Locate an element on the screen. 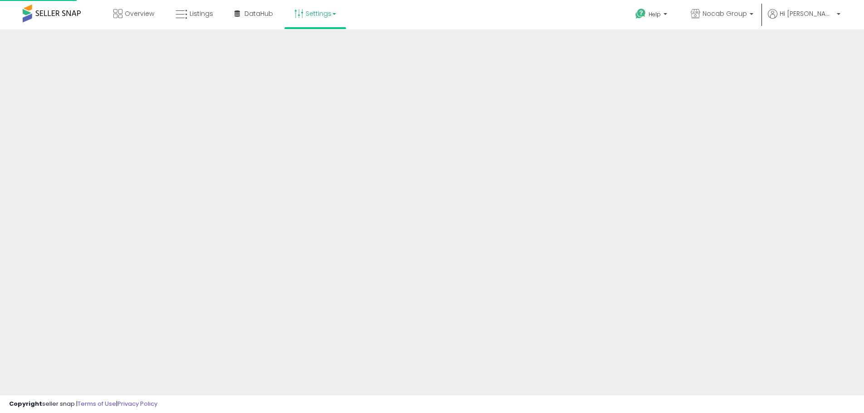  span: Listings is located at coordinates (201, 14).